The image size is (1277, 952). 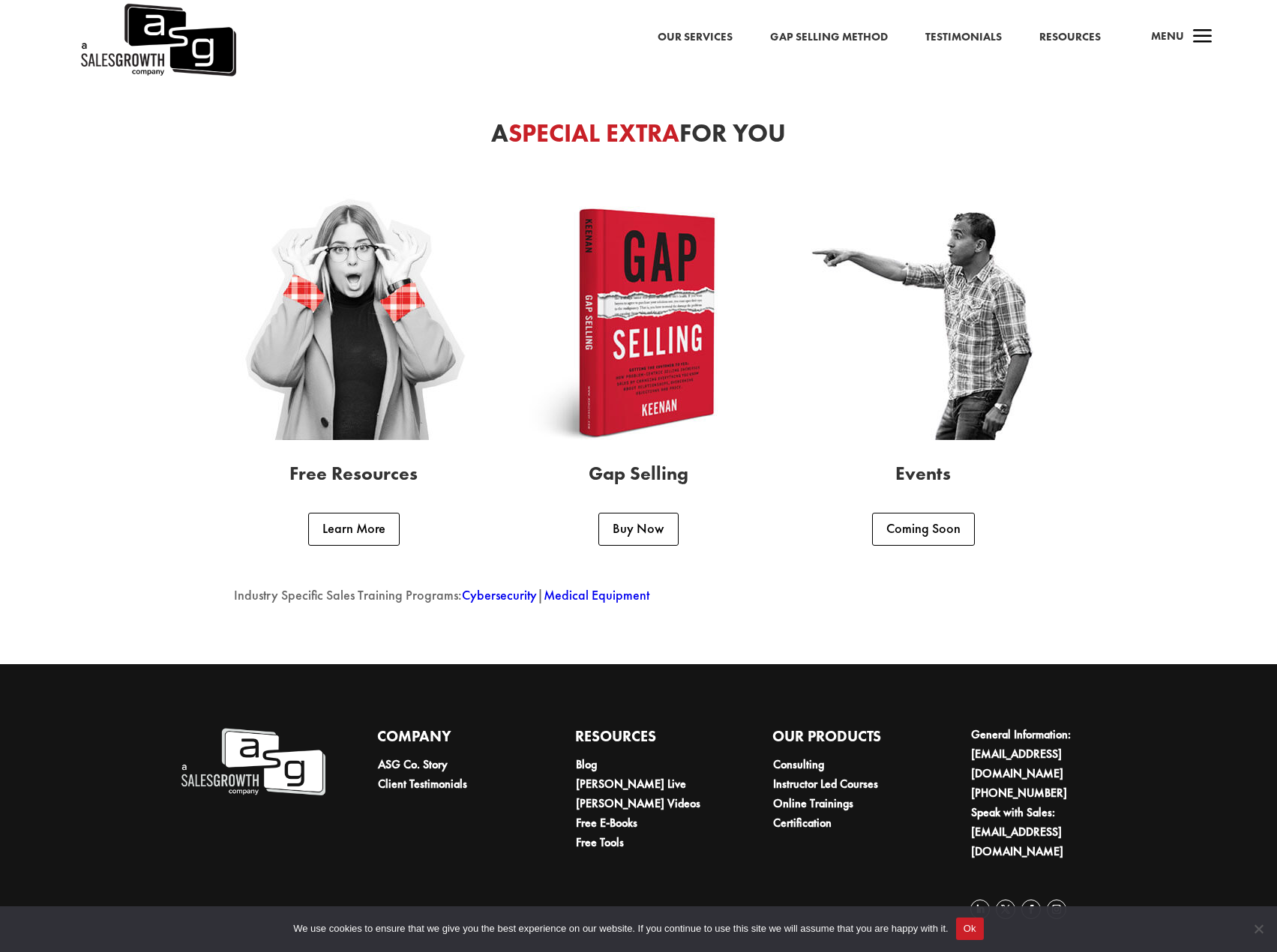 What do you see at coordinates (1070, 38) in the screenshot?
I see `a: Resources` at bounding box center [1070, 38].